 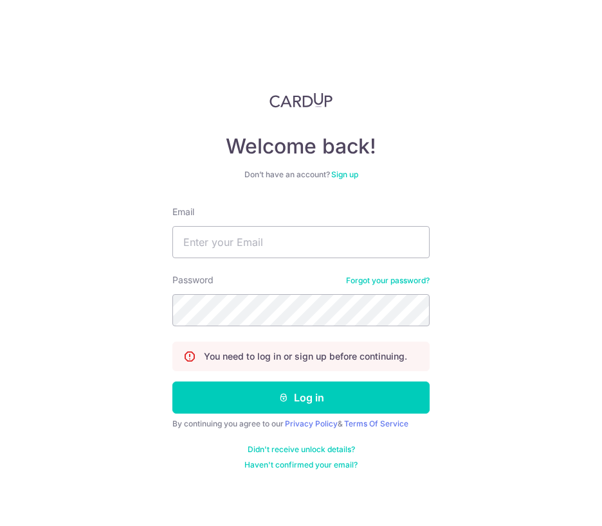 What do you see at coordinates (183, 212) in the screenshot?
I see `label: Email` at bounding box center [183, 212].